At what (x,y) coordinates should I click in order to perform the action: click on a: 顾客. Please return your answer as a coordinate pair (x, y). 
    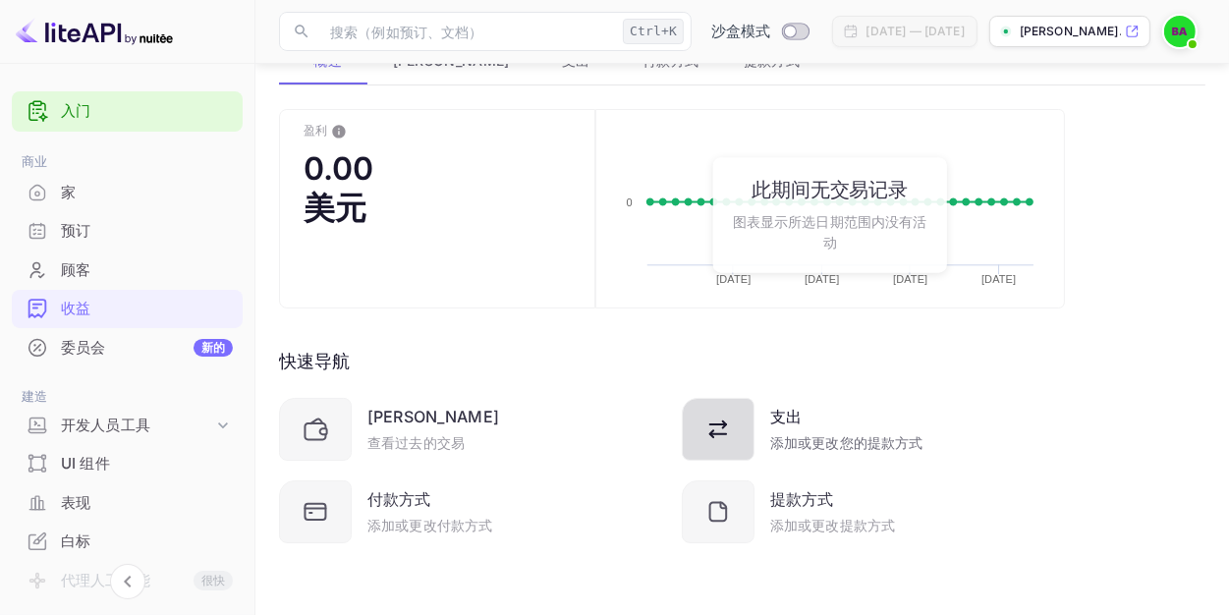
    Looking at the image, I should click on (127, 269).